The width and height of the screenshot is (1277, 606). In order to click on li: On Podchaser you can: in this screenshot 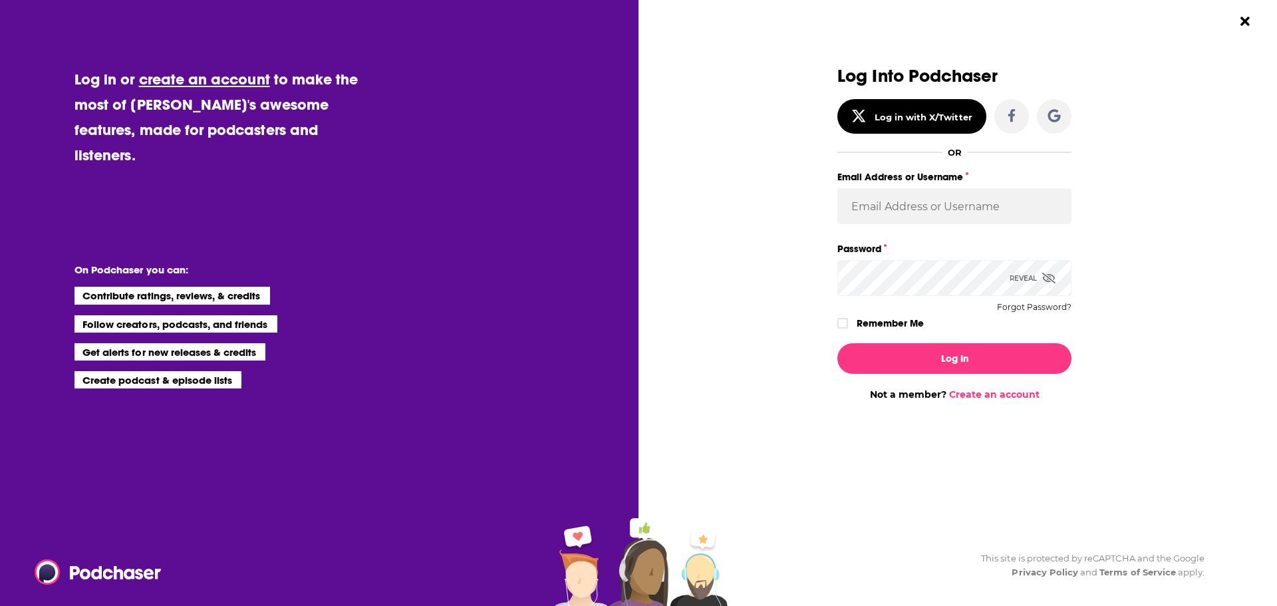, I will do `click(208, 269)`.